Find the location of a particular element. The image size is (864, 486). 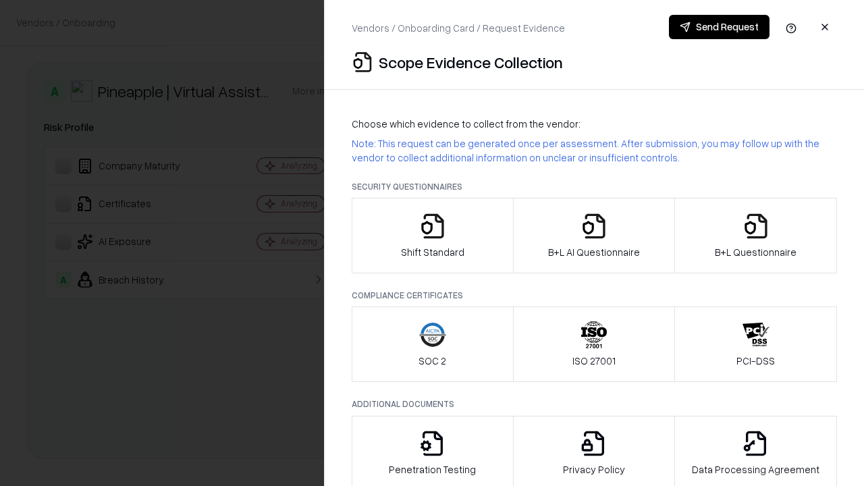

button: PCI-DSS is located at coordinates (755, 344).